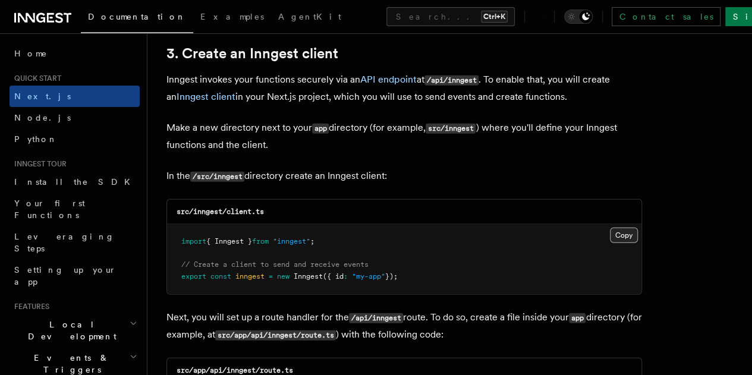 The height and width of the screenshot is (375, 752). I want to click on span: new, so click(283, 276).